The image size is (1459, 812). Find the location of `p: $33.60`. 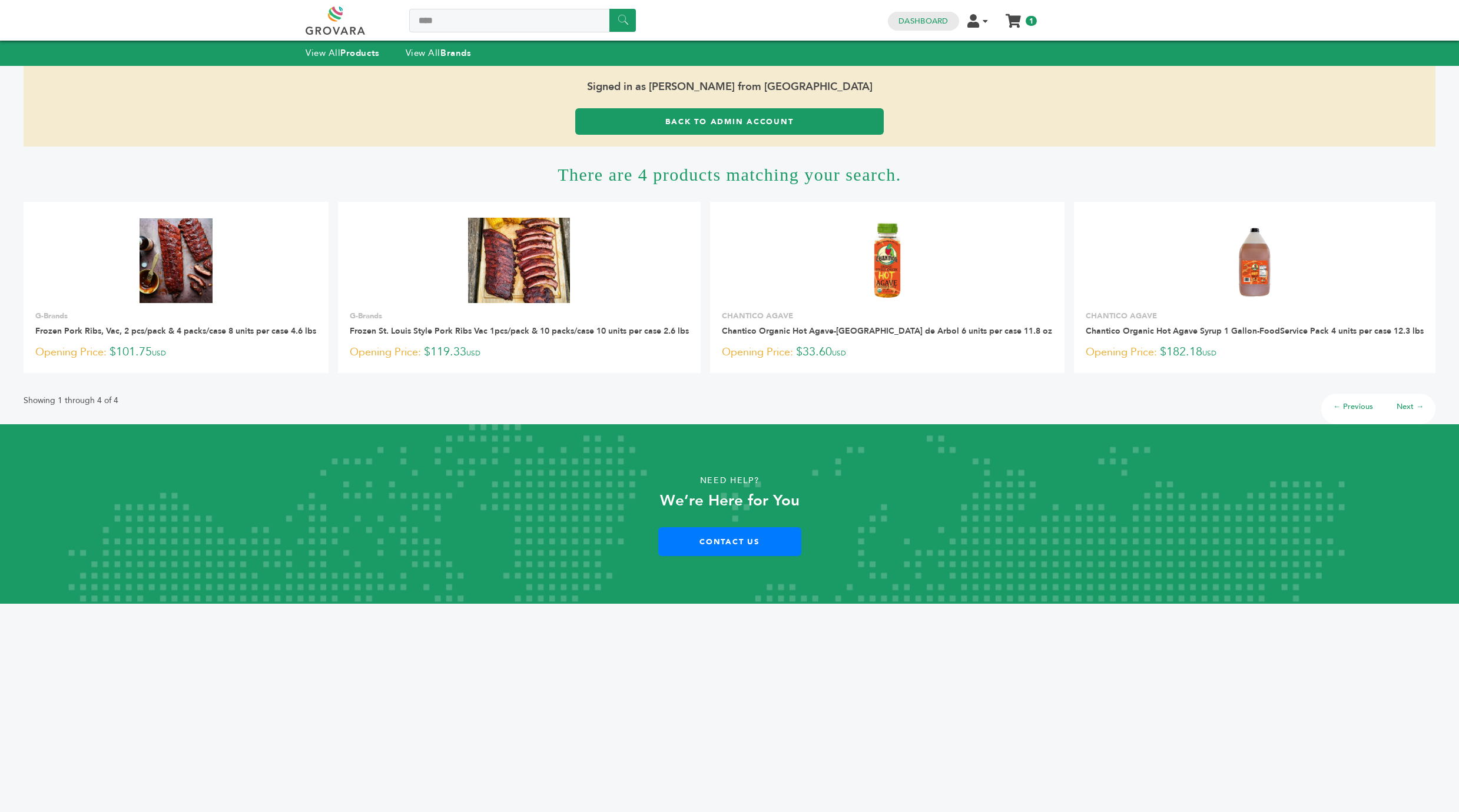

p: $33.60 is located at coordinates (887, 353).